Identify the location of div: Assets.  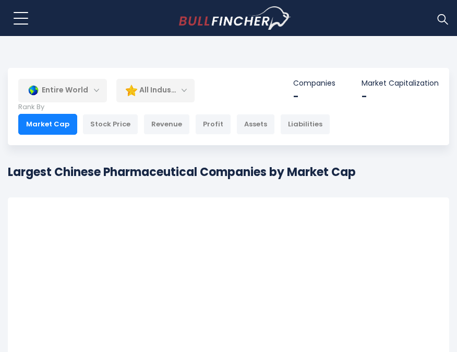
(256, 124).